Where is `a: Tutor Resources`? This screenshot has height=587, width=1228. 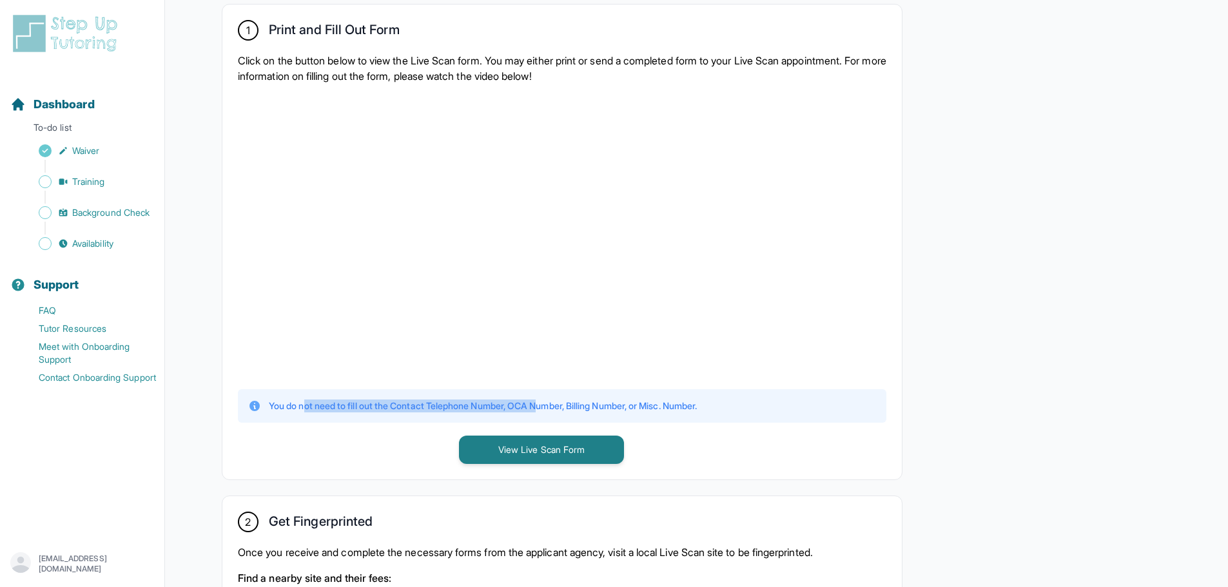 a: Tutor Resources is located at coordinates (87, 329).